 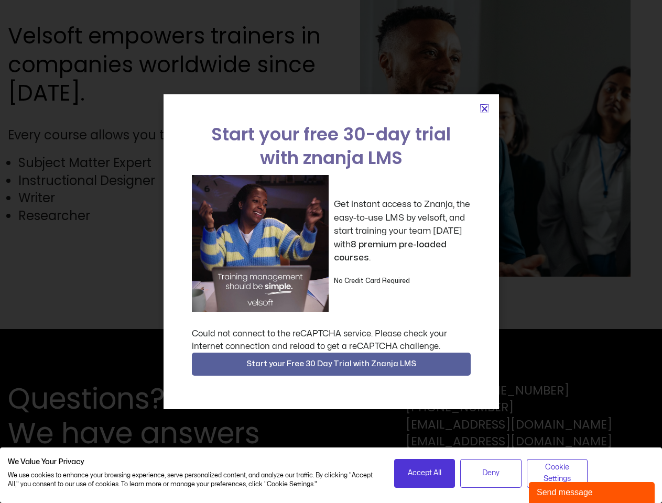 I want to click on button: Deny all cookies, so click(x=491, y=473).